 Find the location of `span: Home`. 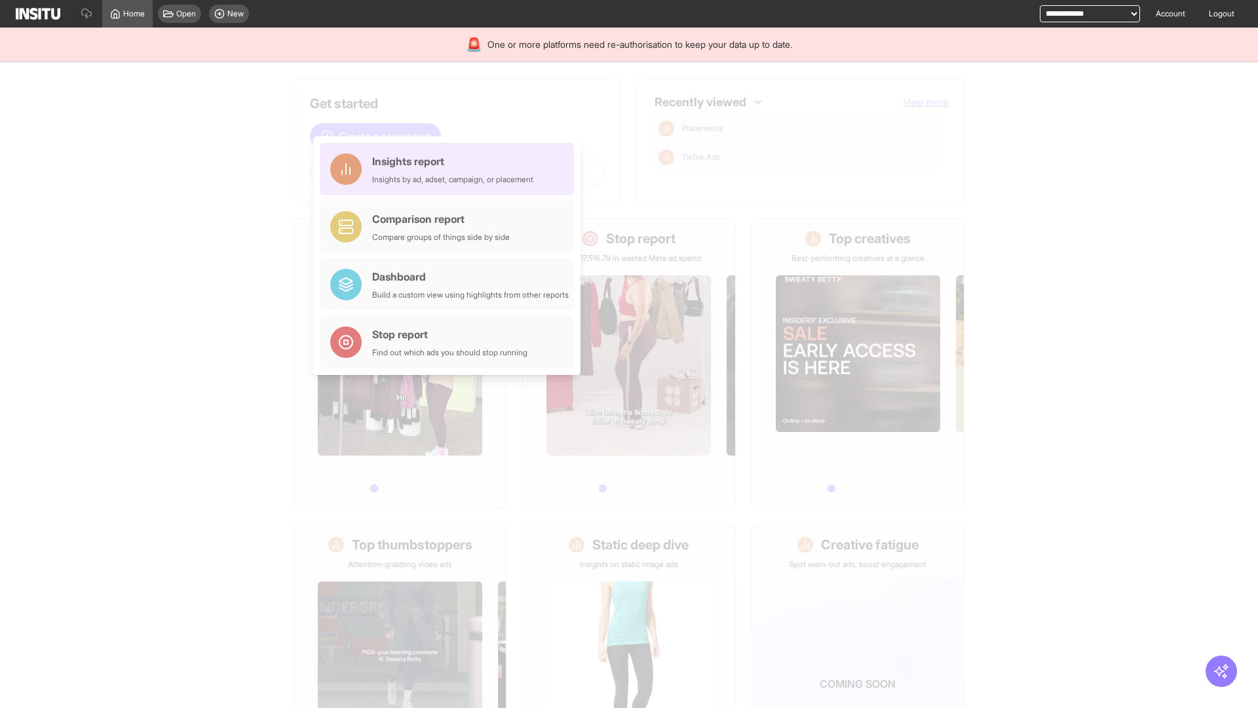

span: Home is located at coordinates (134, 14).